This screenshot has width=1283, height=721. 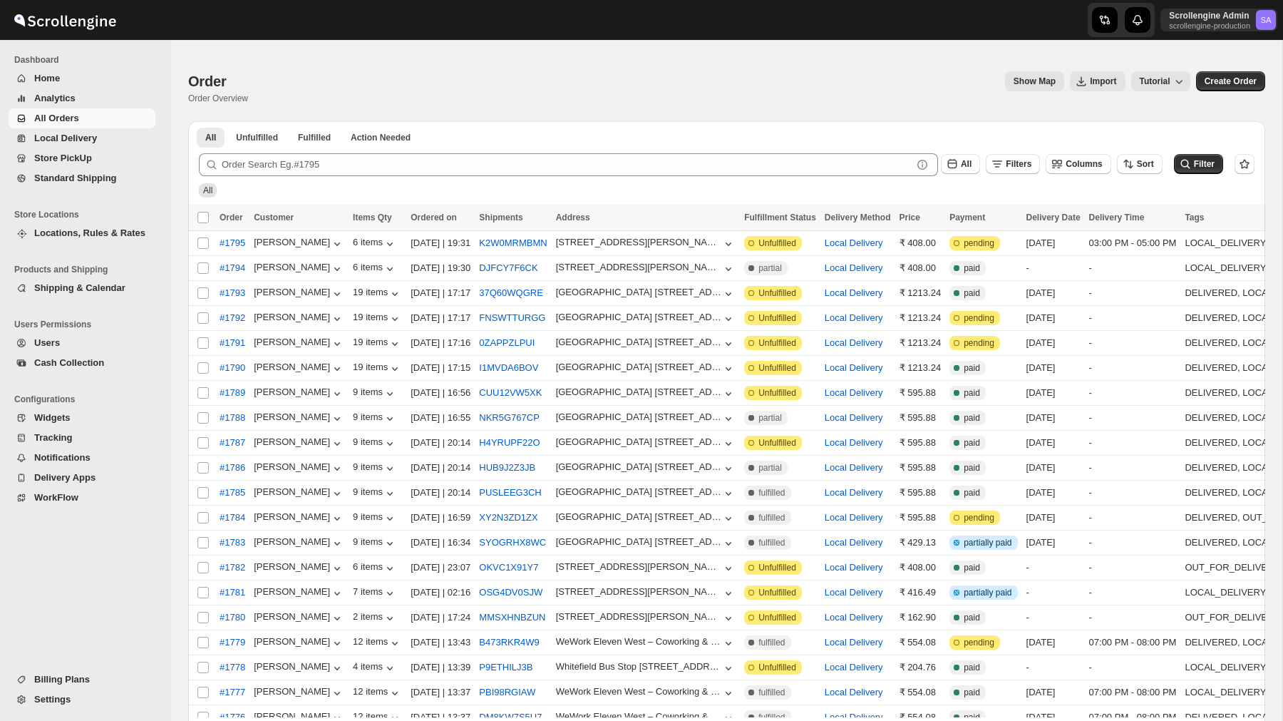 What do you see at coordinates (82, 78) in the screenshot?
I see `button: Home` at bounding box center [82, 78].